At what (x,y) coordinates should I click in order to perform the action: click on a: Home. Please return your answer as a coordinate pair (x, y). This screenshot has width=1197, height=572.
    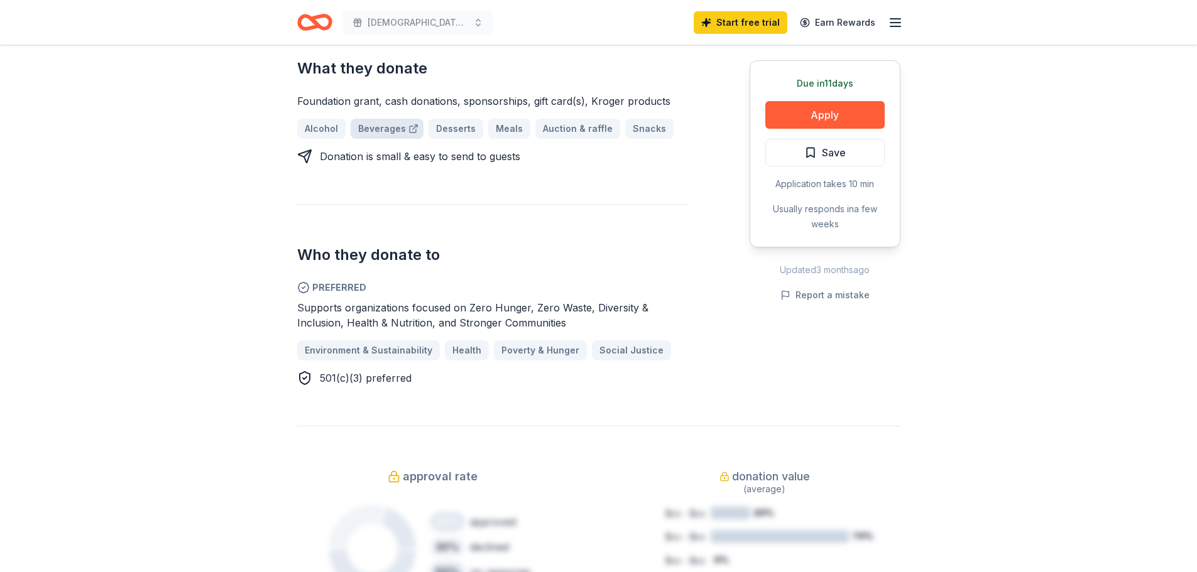
    Looking at the image, I should click on (315, 22).